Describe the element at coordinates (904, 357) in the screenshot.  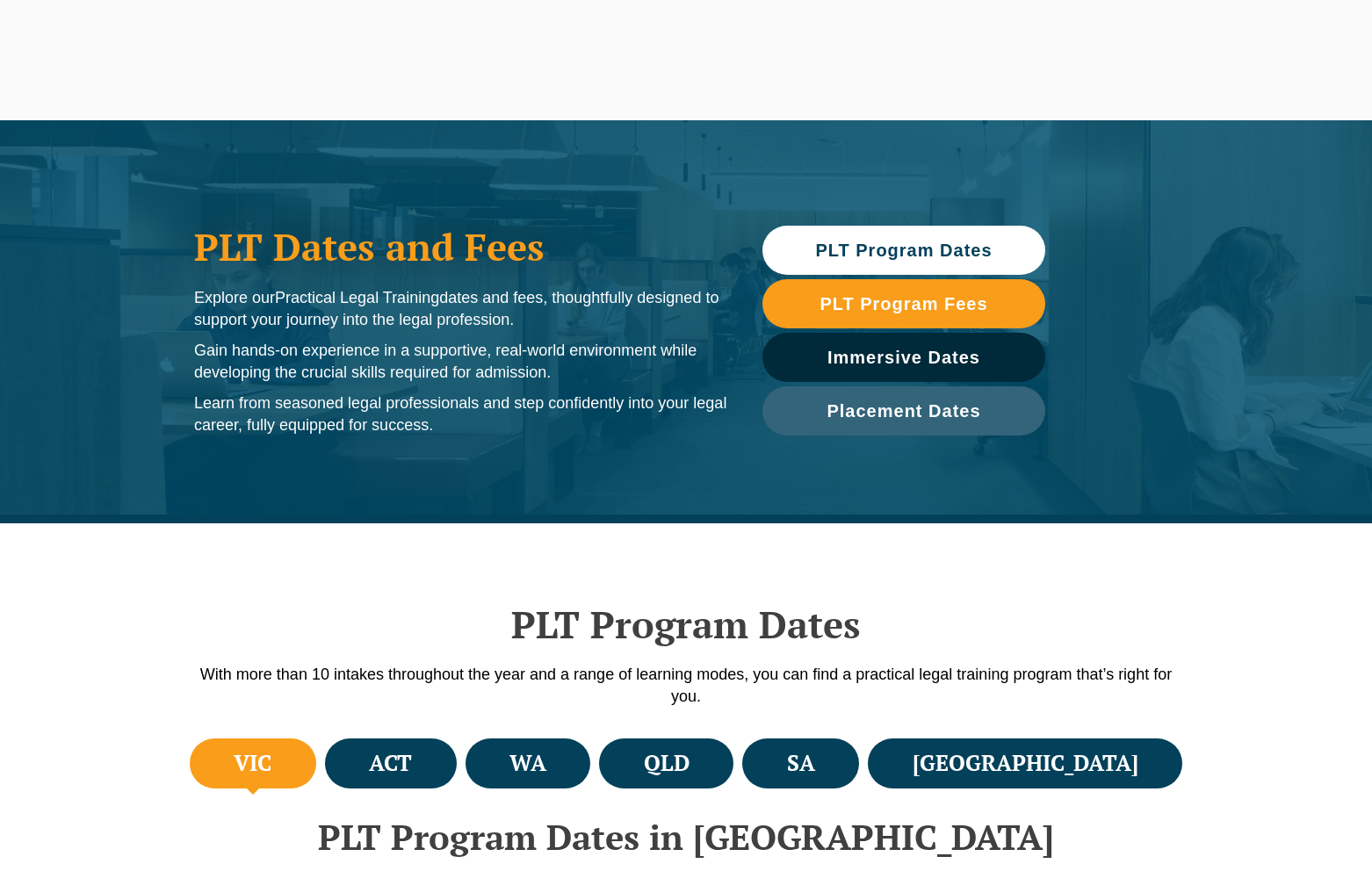
I see `span: Immersive Dates` at that location.